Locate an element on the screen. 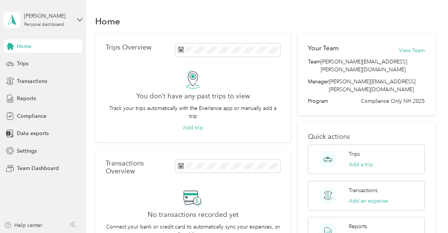 This screenshot has width=448, height=233. p: Reports is located at coordinates (358, 226).